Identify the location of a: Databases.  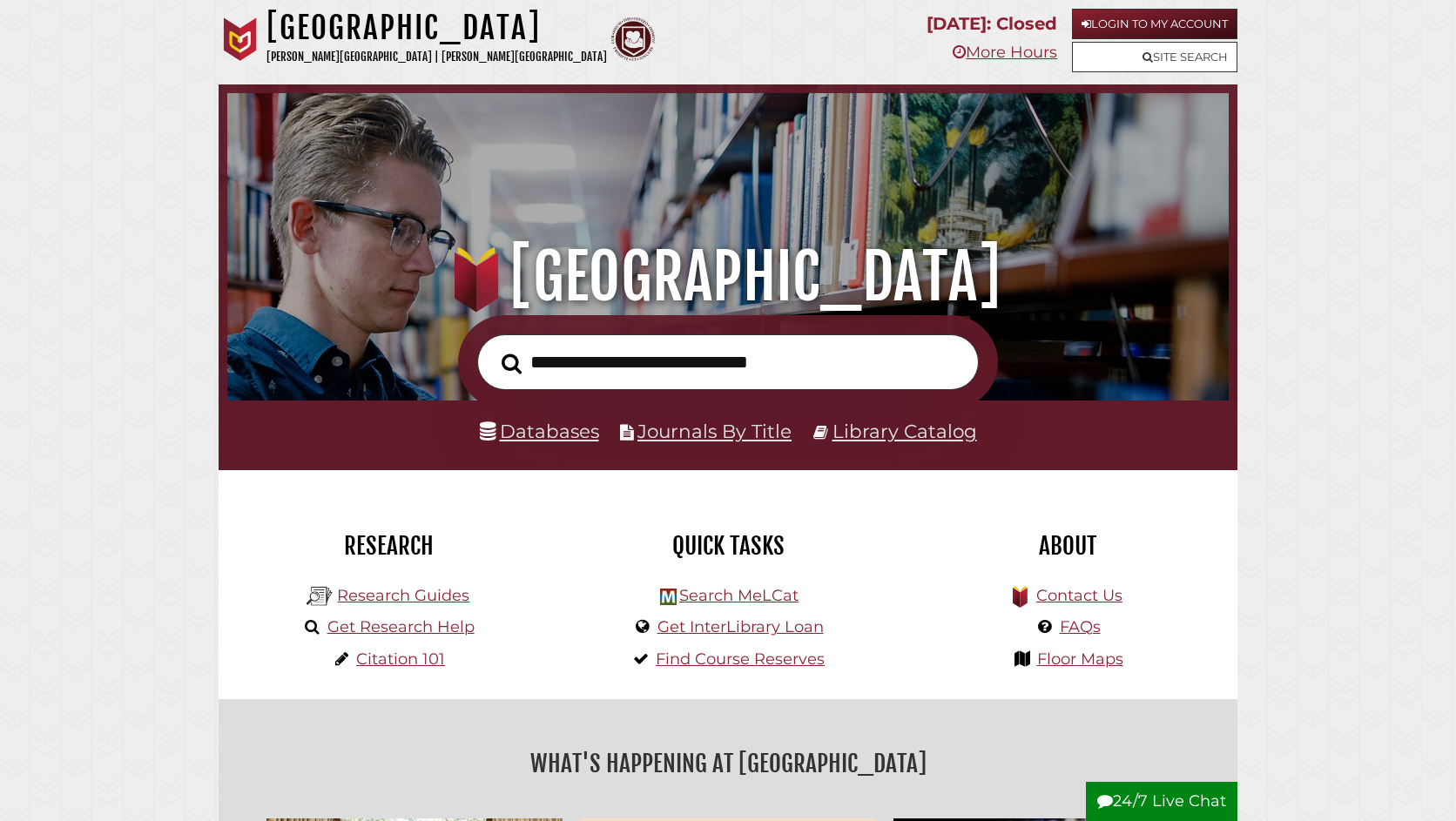
(539, 431).